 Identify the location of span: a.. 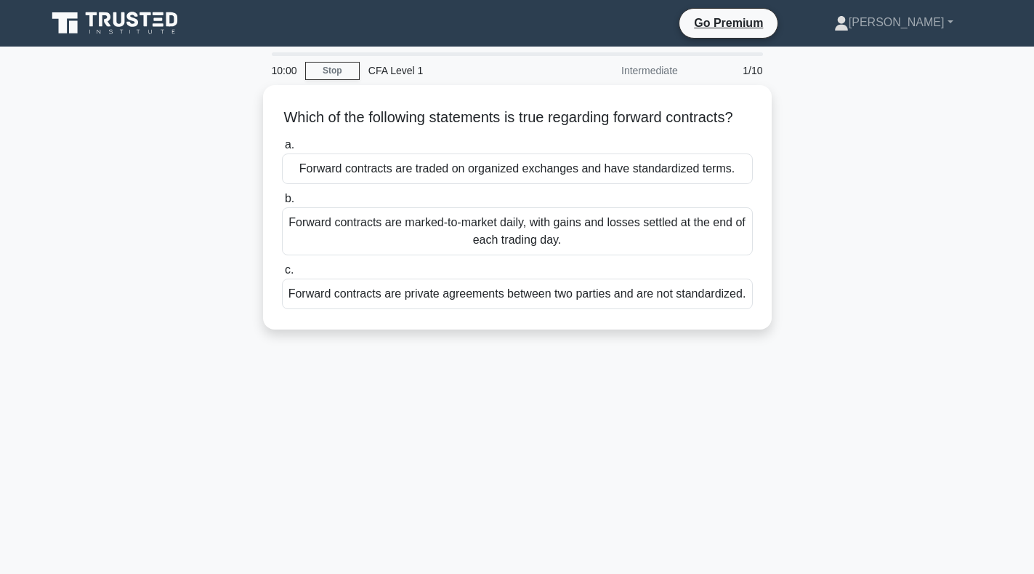
(289, 144).